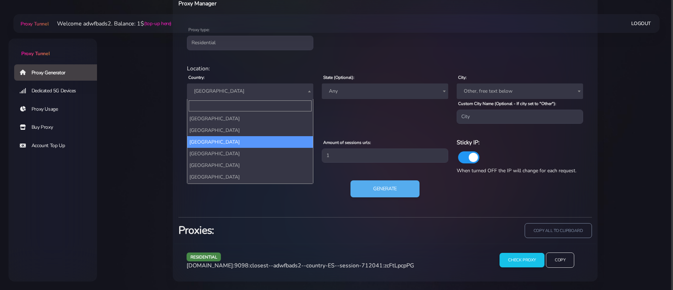 Image resolution: width=673 pixels, height=290 pixels. I want to click on h3: Proxies:, so click(280, 230).